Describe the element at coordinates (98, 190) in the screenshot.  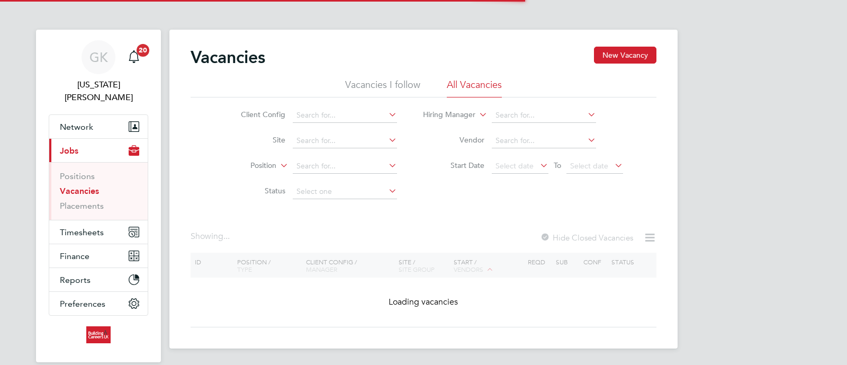
I see `div: Jobs` at that location.